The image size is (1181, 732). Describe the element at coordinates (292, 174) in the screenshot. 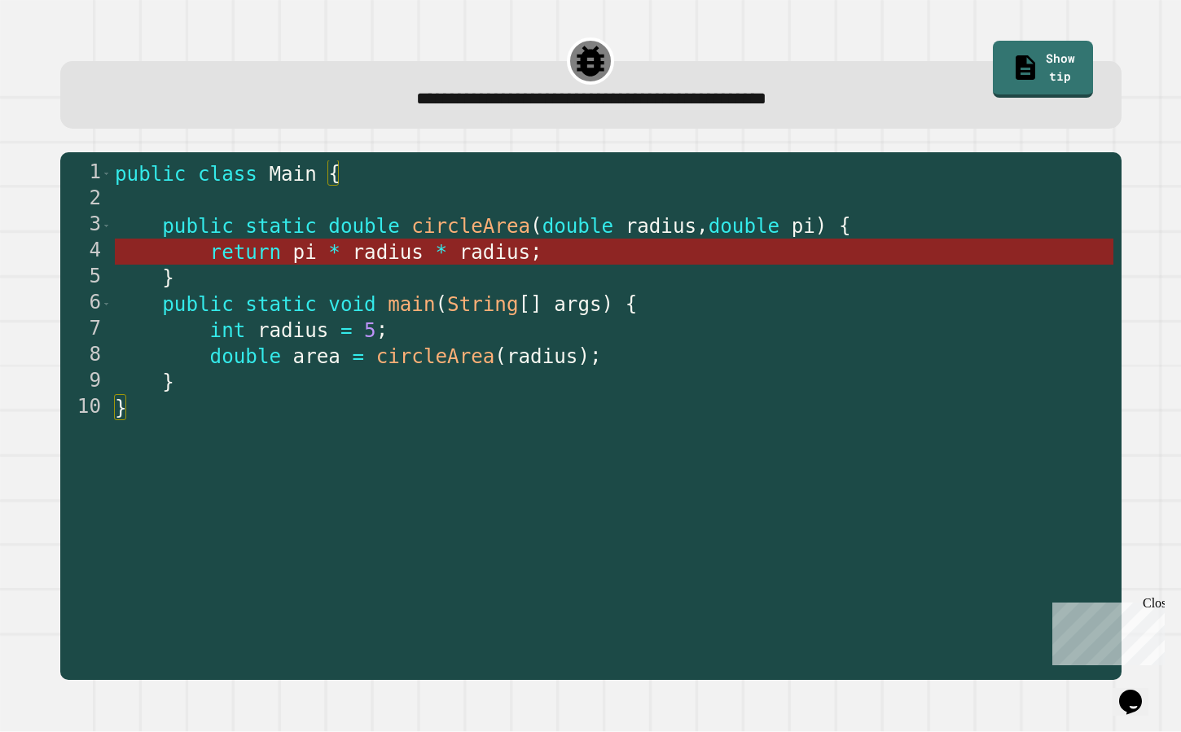

I see `span: Main` at that location.